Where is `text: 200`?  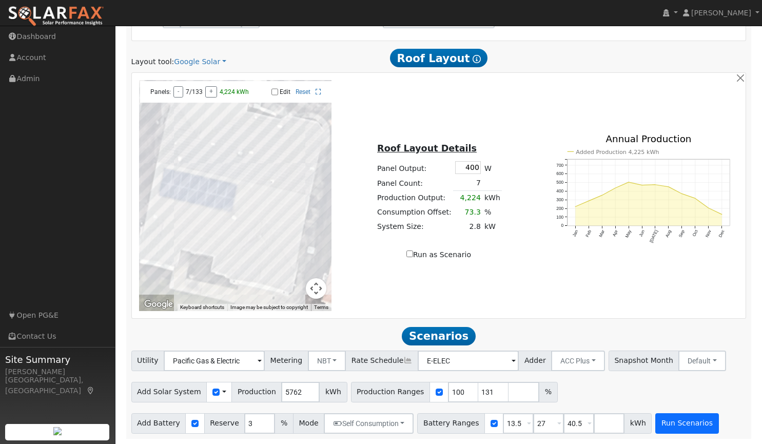 text: 200 is located at coordinates (559, 208).